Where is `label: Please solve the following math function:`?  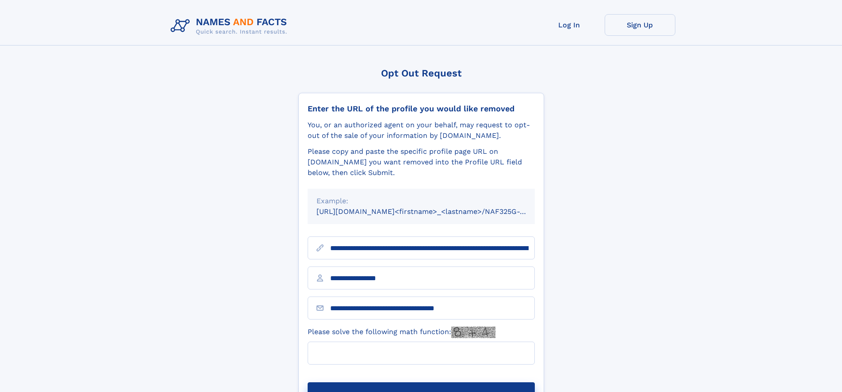
label: Please solve the following math function: is located at coordinates (401, 332).